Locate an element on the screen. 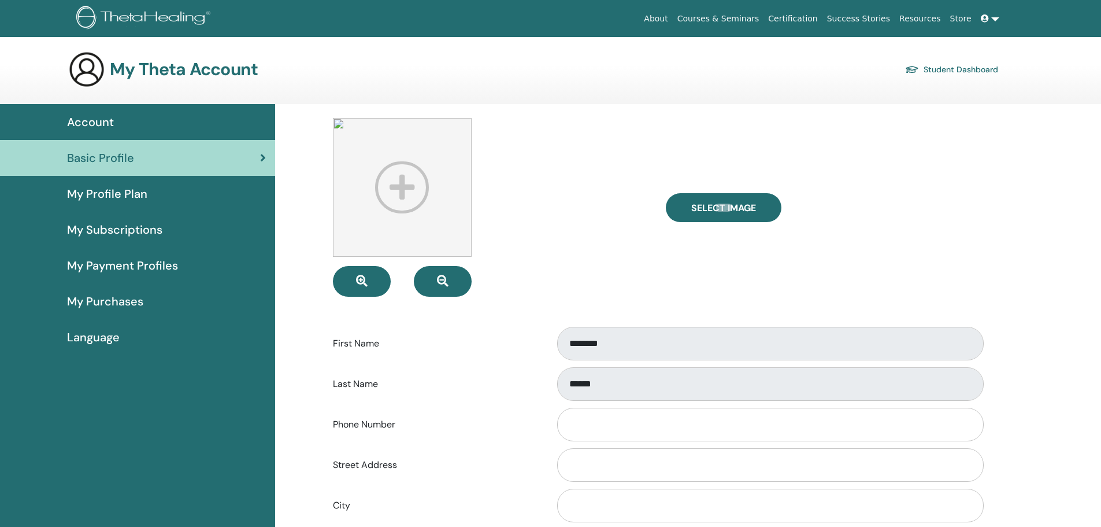 Image resolution: width=1101 pixels, height=527 pixels. span: My Profile Plan is located at coordinates (107, 194).